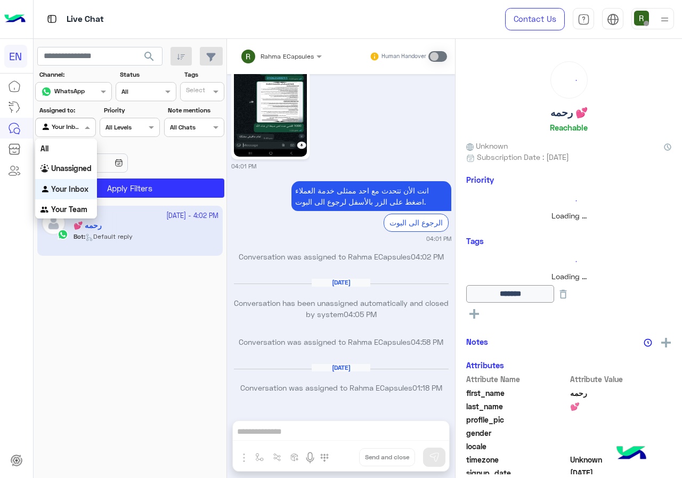 The image size is (682, 478). Describe the element at coordinates (665, 19) in the screenshot. I see `img: profile` at that location.